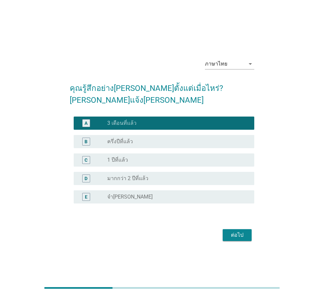  I want to click on label: ครึ่งปีที่แล้ว, so click(120, 142).